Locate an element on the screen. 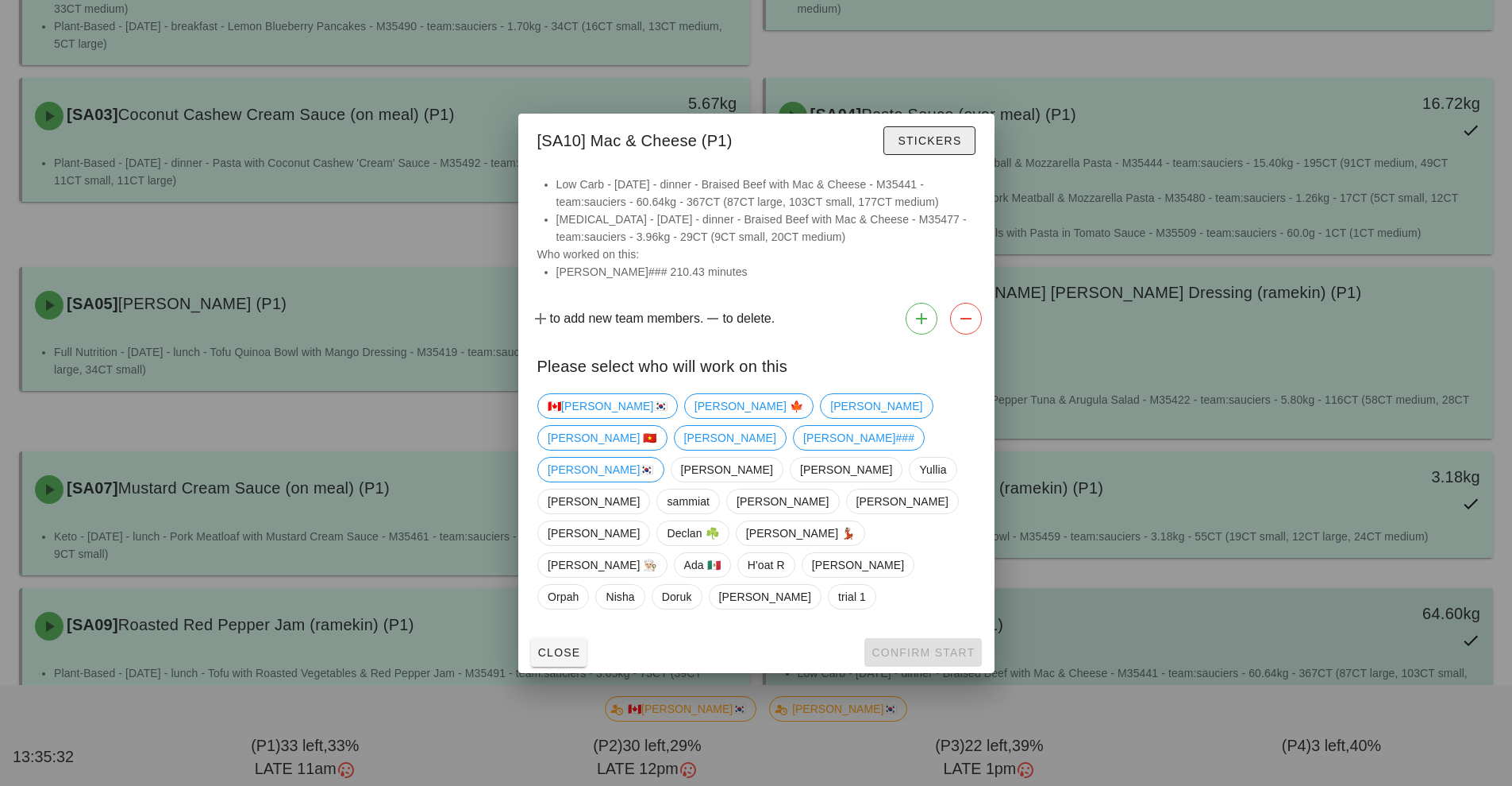 The image size is (1512, 786). span: Orpah is located at coordinates (563, 597).